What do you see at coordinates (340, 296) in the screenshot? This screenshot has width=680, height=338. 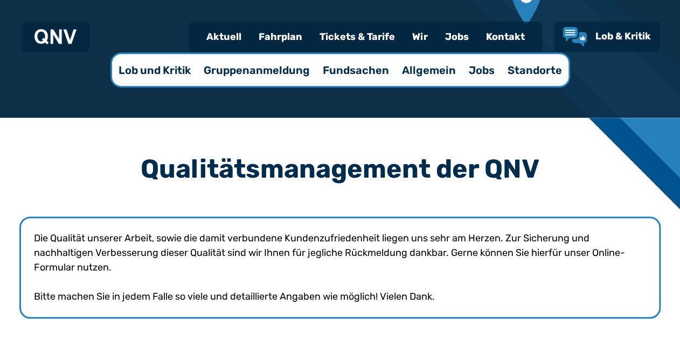 I see `p: Bitte machen Sie in jedem Falle so viele und detaillierte Angaben wie möglich! Vielen Dank.` at bounding box center [340, 296].